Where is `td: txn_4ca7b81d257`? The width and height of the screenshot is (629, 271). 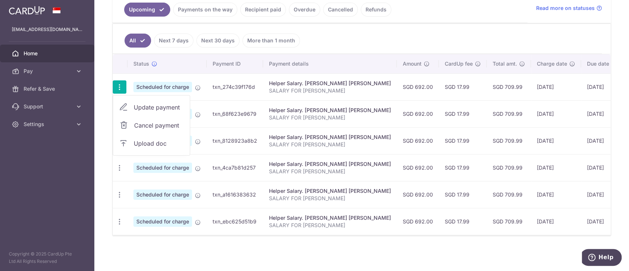
td: txn_4ca7b81d257 is located at coordinates (235, 167).